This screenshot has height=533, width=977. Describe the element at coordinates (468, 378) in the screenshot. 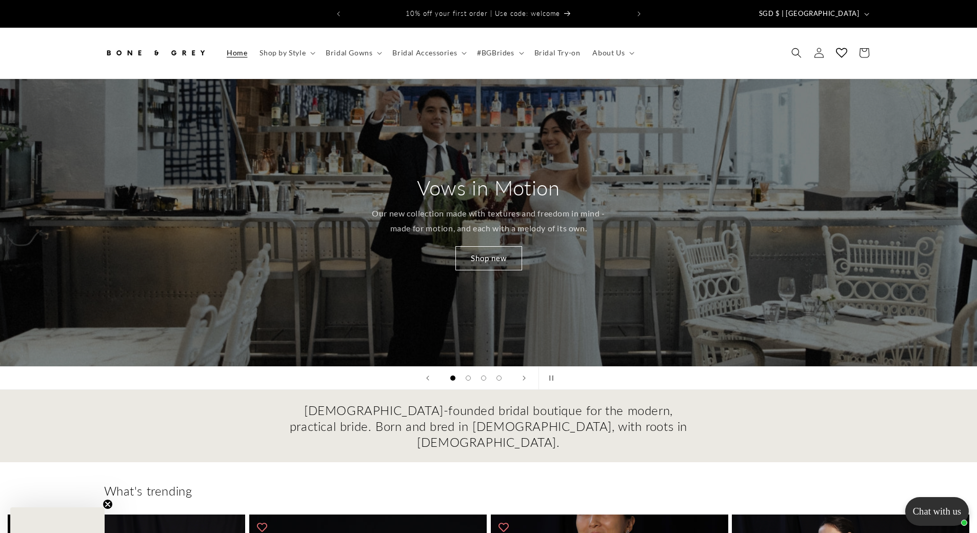

I see `button: Load slide 2 of 4` at that location.